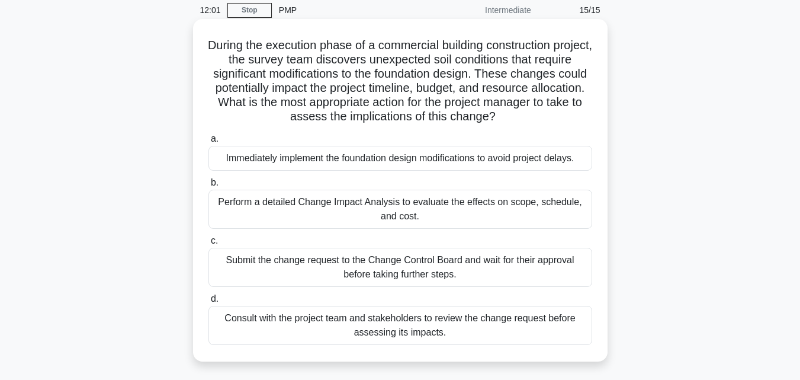  I want to click on span: b., so click(214, 182).